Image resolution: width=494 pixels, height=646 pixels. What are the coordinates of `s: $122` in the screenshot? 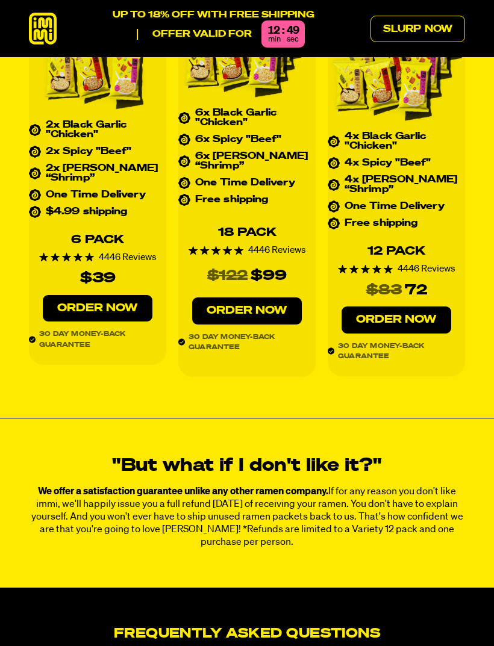 It's located at (227, 276).